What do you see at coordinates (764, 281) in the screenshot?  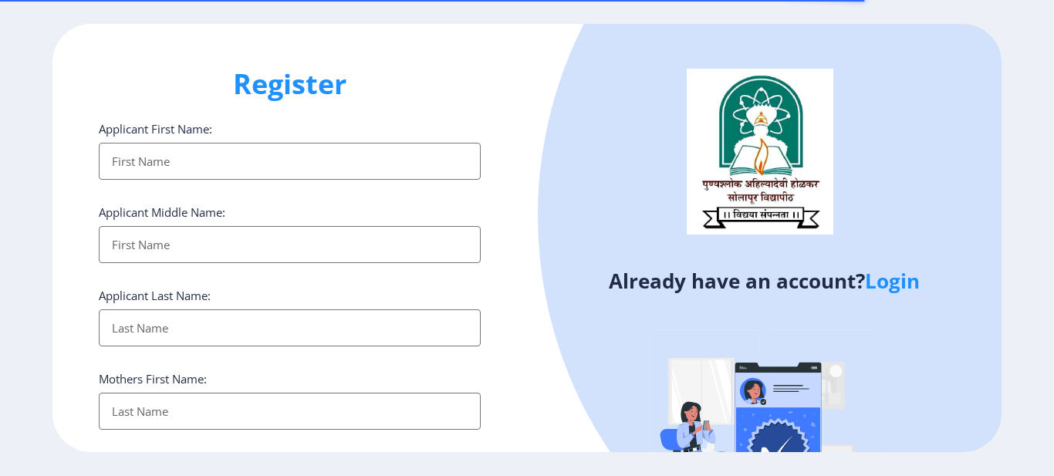 I see `h4: Already have an account?` at bounding box center [764, 281].